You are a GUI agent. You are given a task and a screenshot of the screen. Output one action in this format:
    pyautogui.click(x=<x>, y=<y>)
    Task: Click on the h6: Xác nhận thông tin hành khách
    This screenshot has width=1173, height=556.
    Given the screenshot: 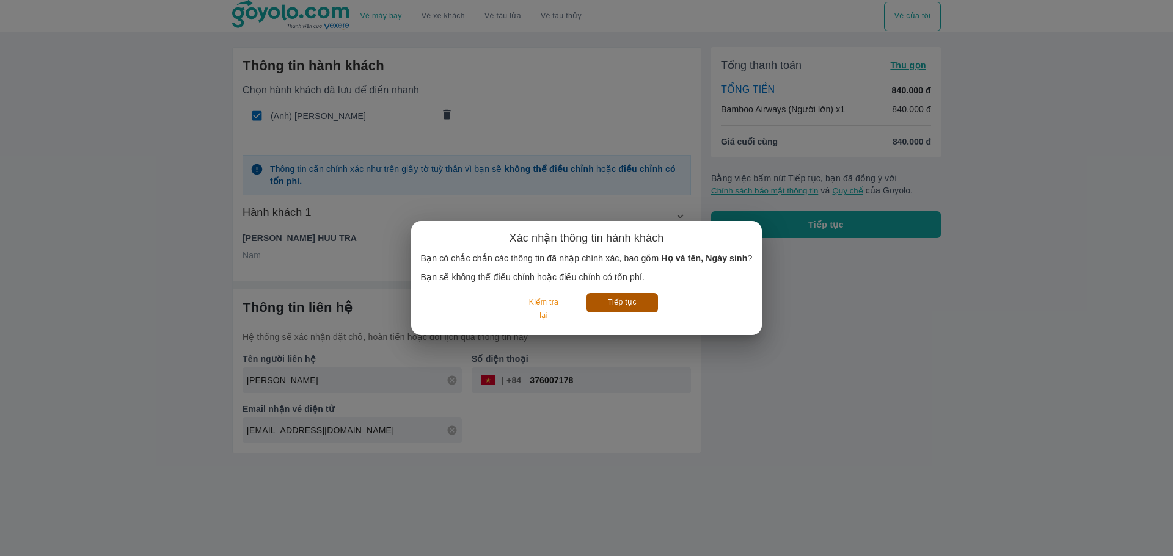 What is the action you would take?
    pyautogui.click(x=586, y=238)
    